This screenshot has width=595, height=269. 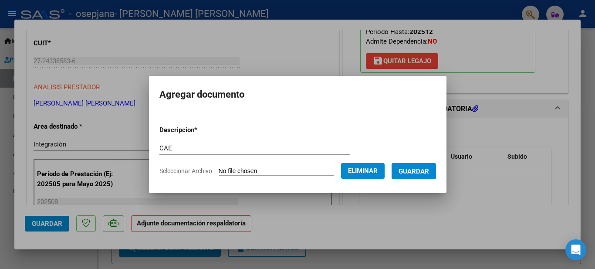 What do you see at coordinates (414, 171) in the screenshot?
I see `span: Guardar` at bounding box center [414, 171].